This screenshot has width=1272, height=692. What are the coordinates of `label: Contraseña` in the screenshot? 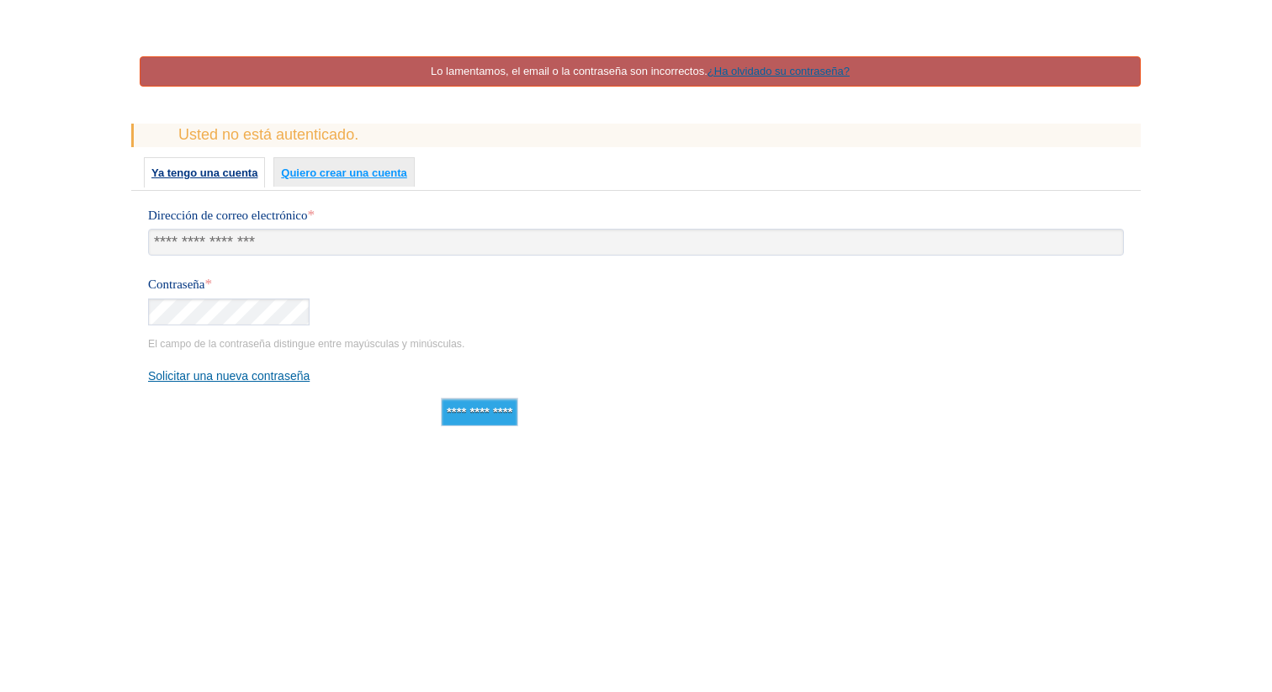 It's located at (180, 284).